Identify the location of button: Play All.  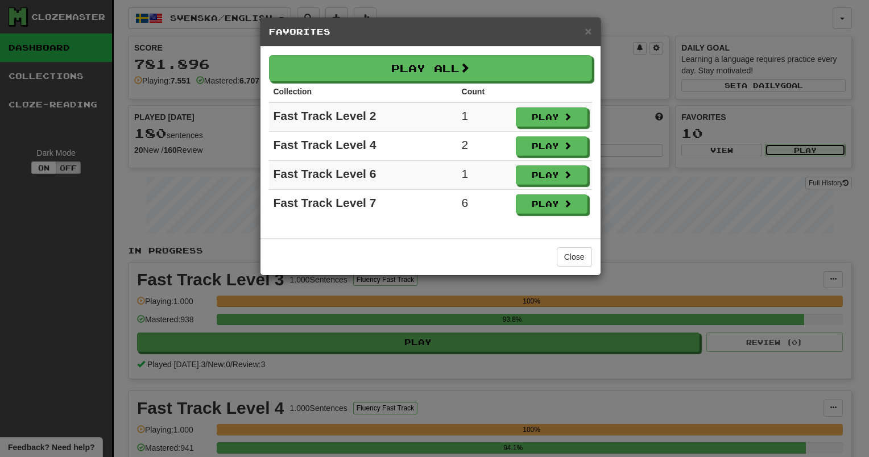
(430, 68).